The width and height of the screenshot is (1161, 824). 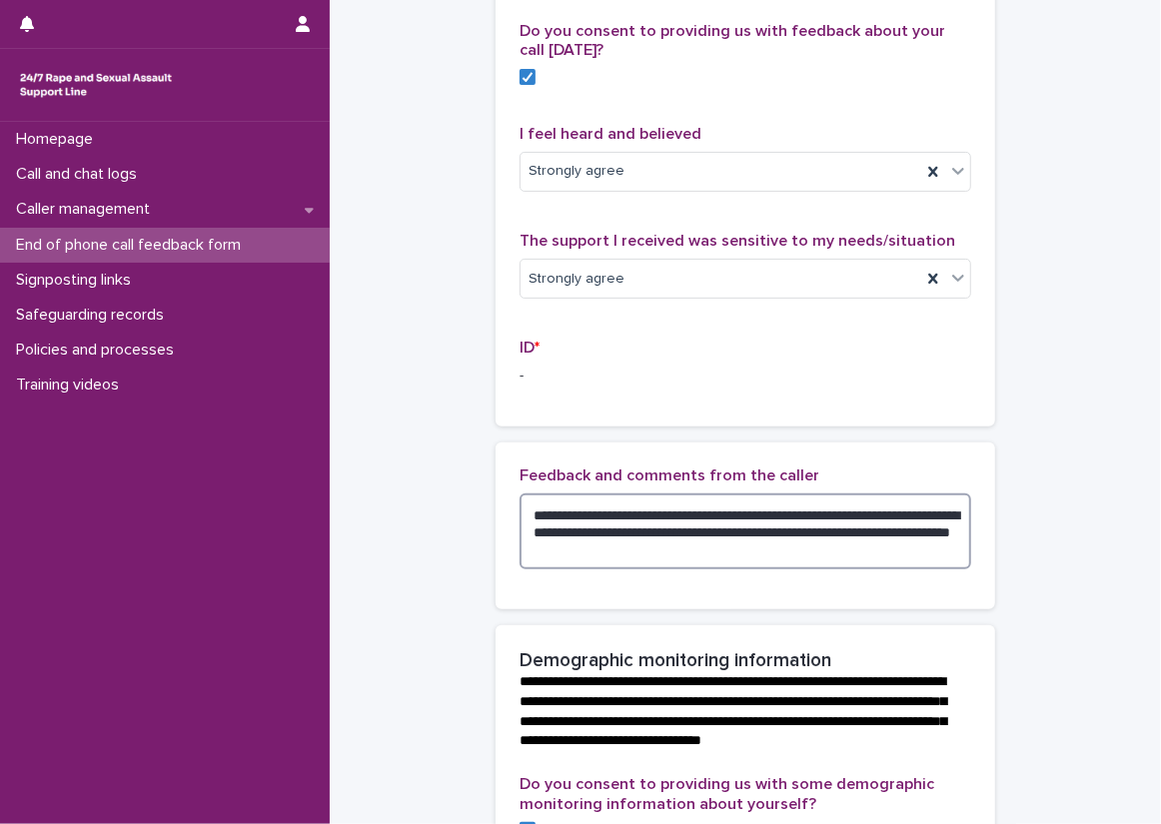 What do you see at coordinates (58, 139) in the screenshot?
I see `p: Homepage` at bounding box center [58, 139].